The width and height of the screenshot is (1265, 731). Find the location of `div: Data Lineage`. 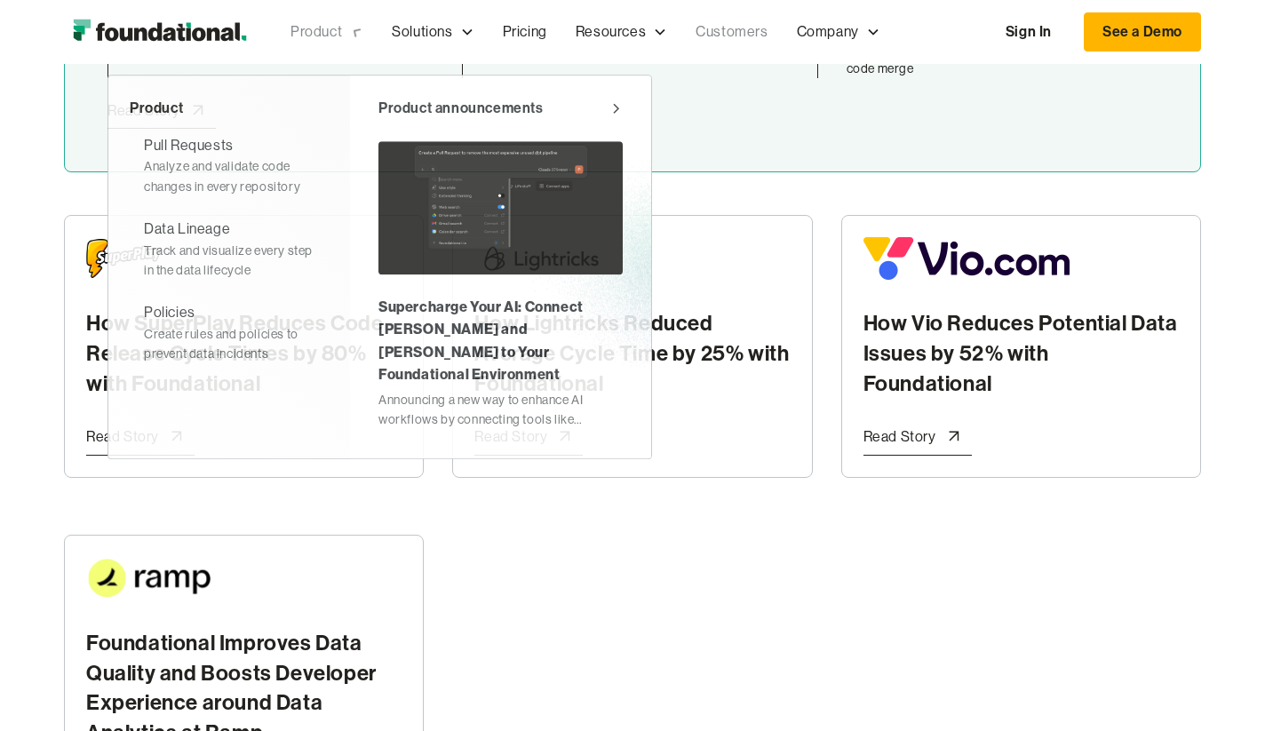

div: Data Lineage is located at coordinates (187, 229).